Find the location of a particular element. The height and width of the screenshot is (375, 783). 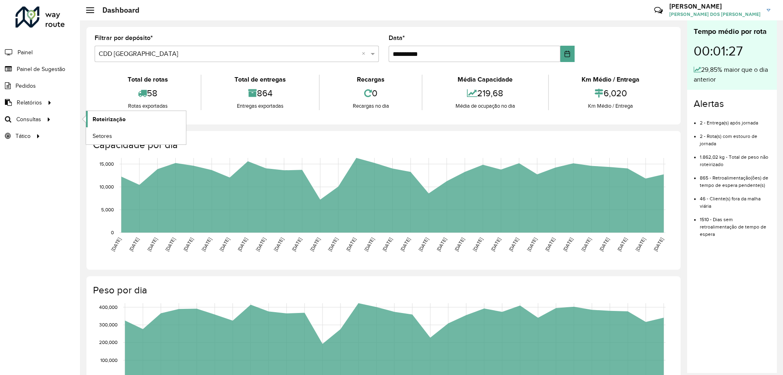

div: 219,68 is located at coordinates (485, 93).